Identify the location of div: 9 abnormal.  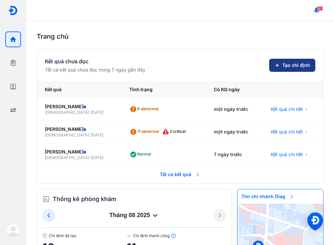
(145, 109).